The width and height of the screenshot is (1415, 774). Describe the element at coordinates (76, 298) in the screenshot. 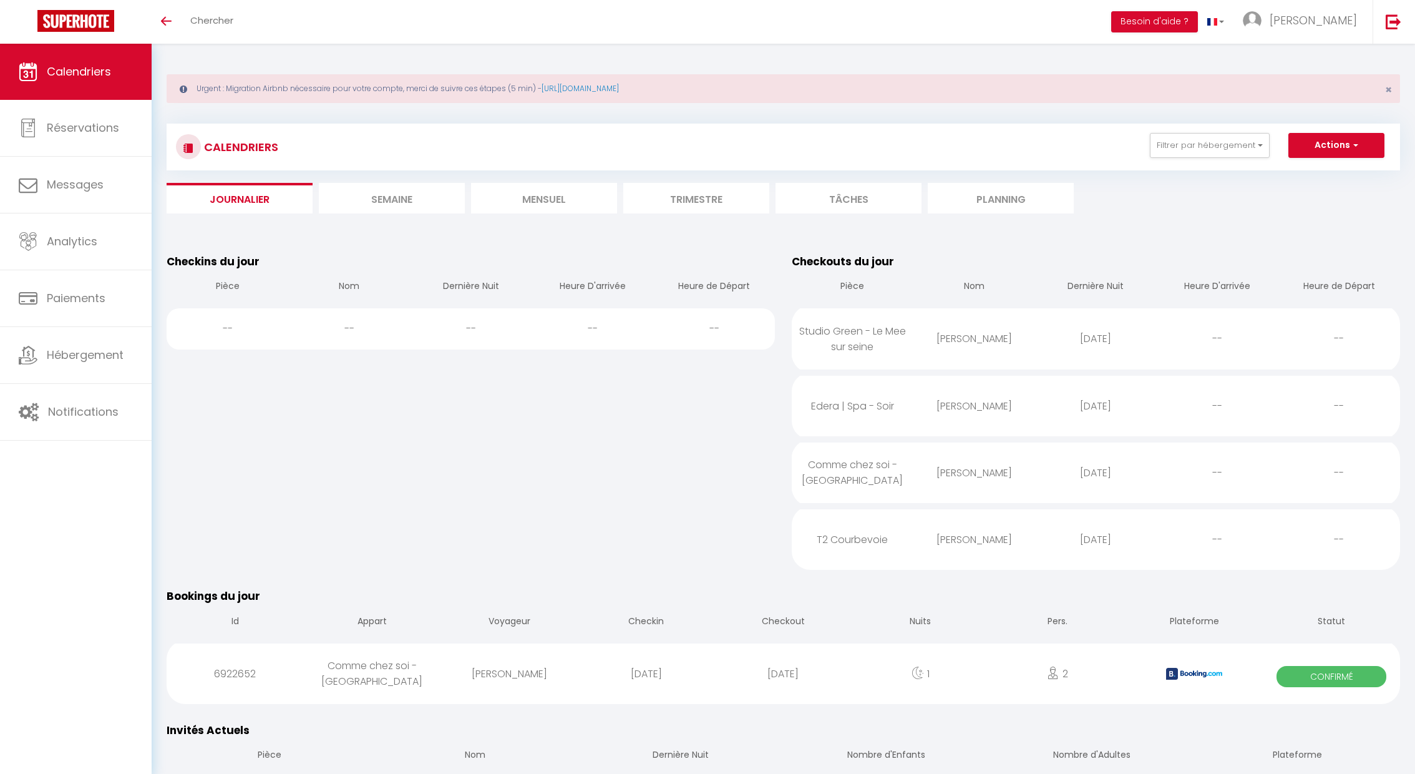

I see `span: Paiements` at that location.